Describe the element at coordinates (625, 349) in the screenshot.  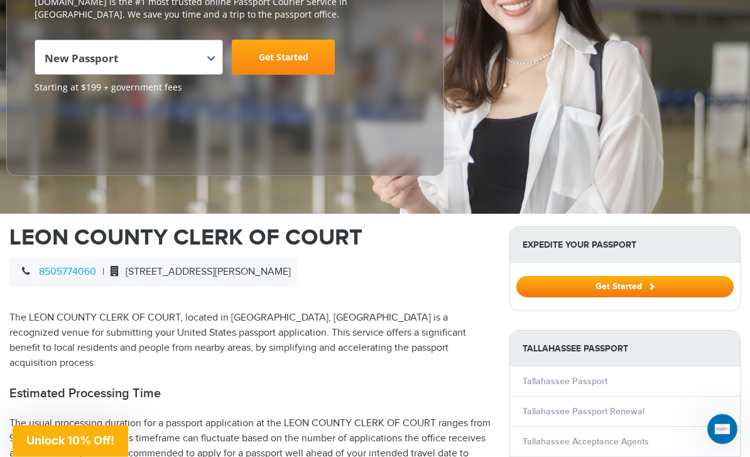
I see `strong: Tallahassee Passport` at that location.